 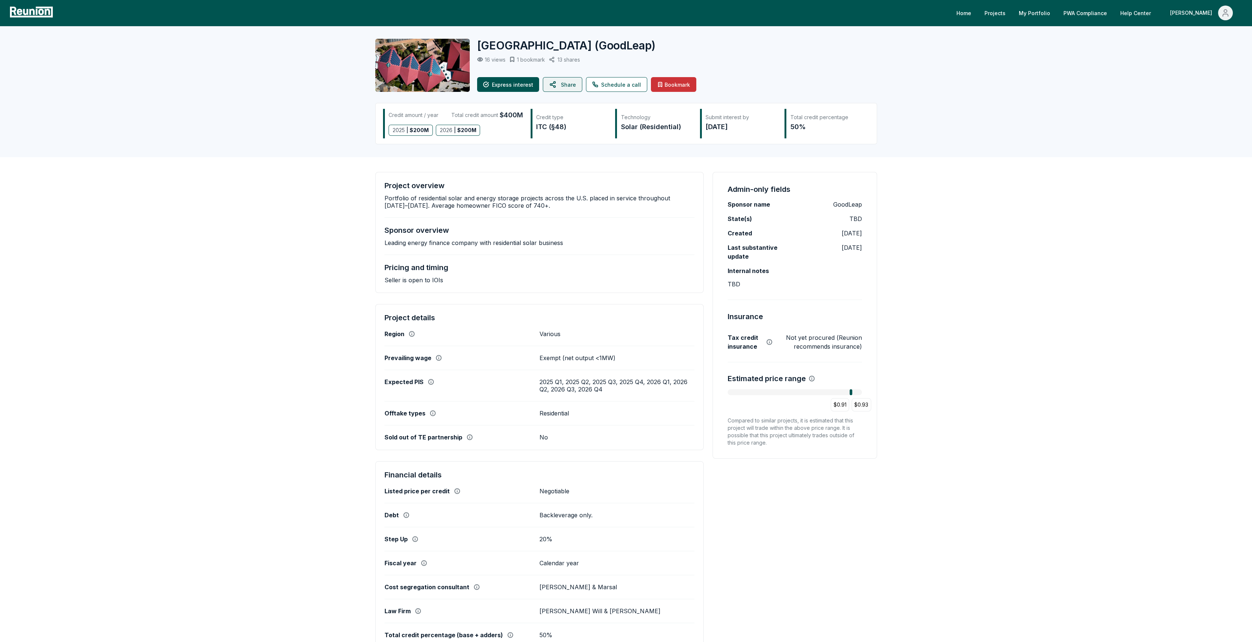 What do you see at coordinates (417, 230) in the screenshot?
I see `h4: Sponsor overview` at bounding box center [417, 230].